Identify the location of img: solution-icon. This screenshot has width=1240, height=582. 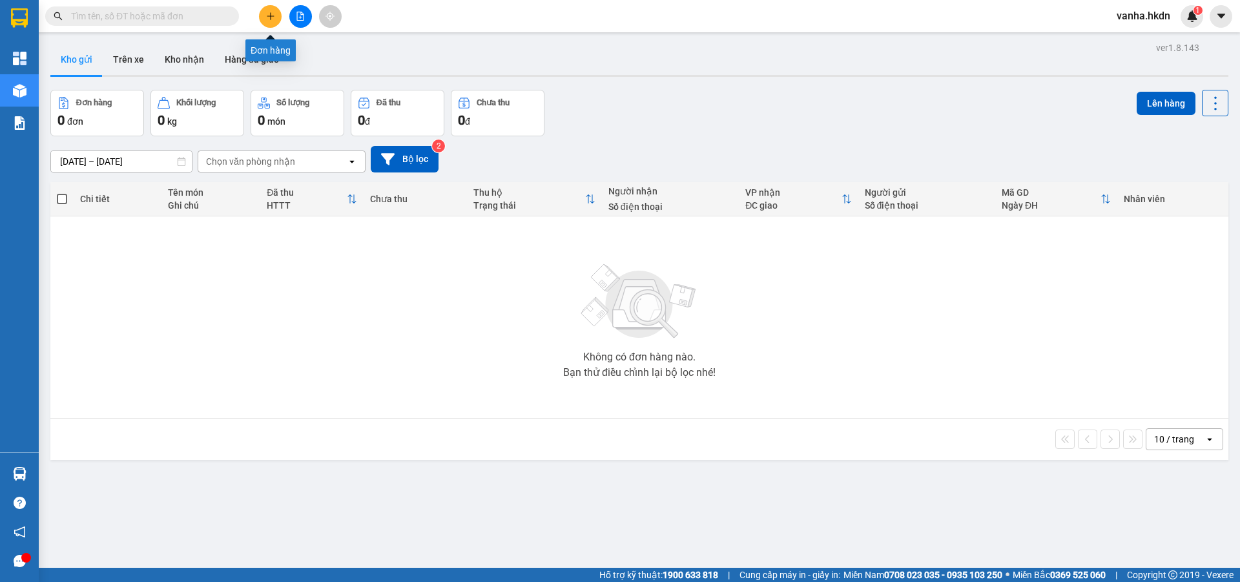
(19, 123).